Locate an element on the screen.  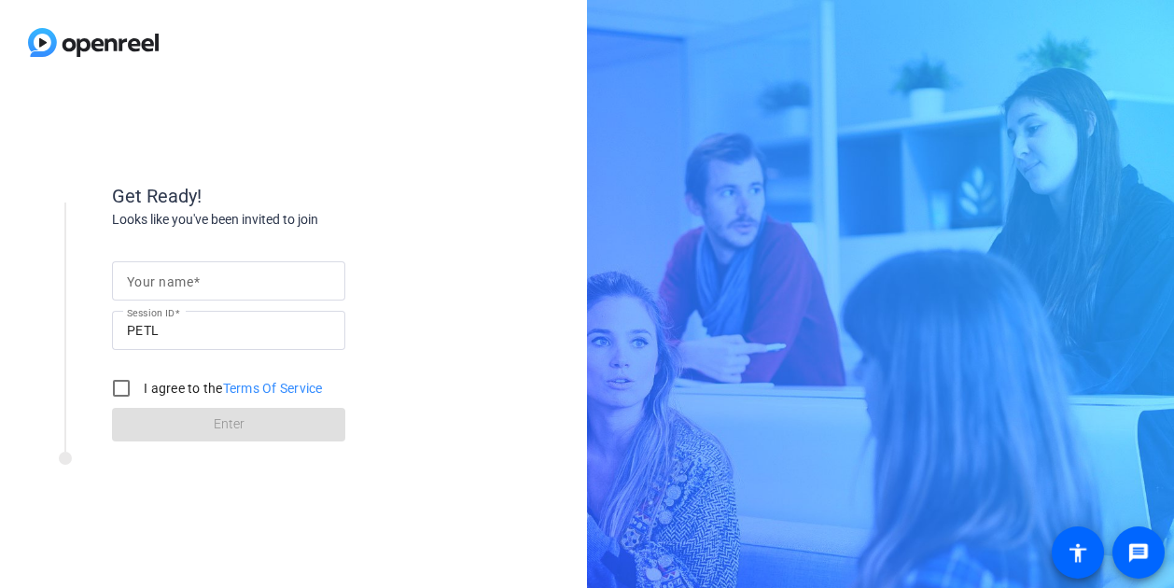
mat-label: Session ID is located at coordinates (150, 313).